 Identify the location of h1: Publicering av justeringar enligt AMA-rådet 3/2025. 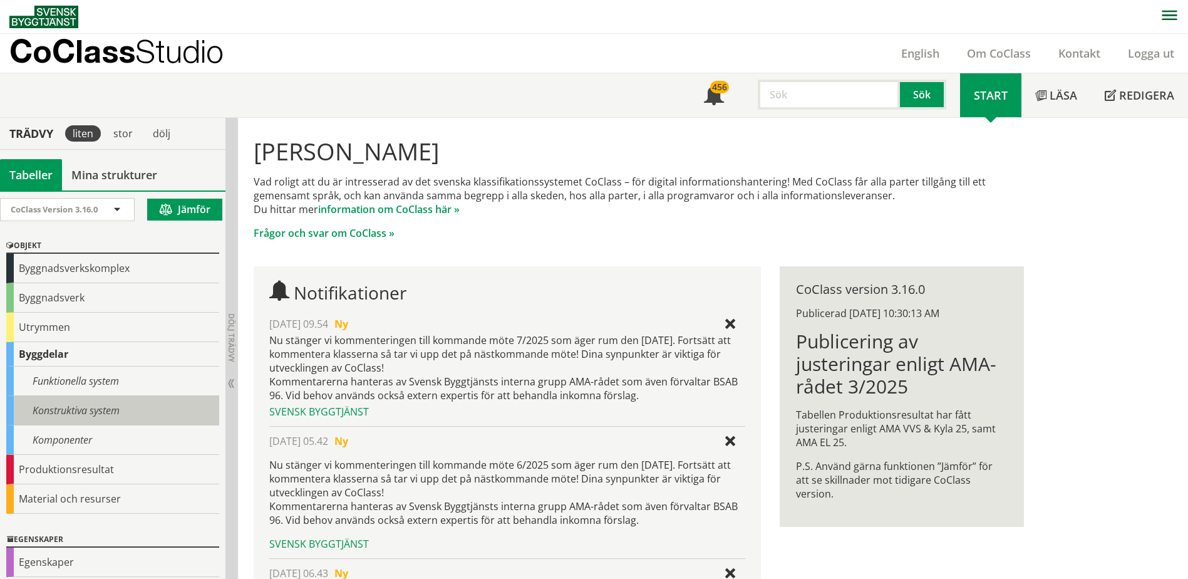
(901, 364).